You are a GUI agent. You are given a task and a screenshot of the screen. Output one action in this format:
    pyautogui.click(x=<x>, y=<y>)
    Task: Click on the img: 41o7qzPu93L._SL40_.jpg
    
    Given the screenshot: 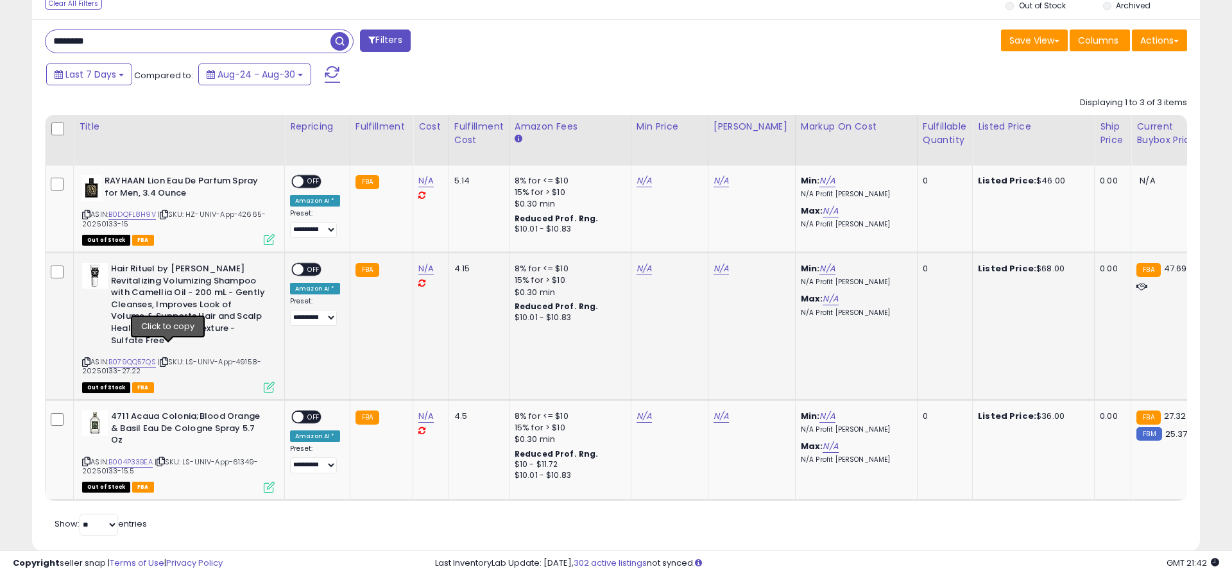 What is the action you would take?
    pyautogui.click(x=95, y=424)
    